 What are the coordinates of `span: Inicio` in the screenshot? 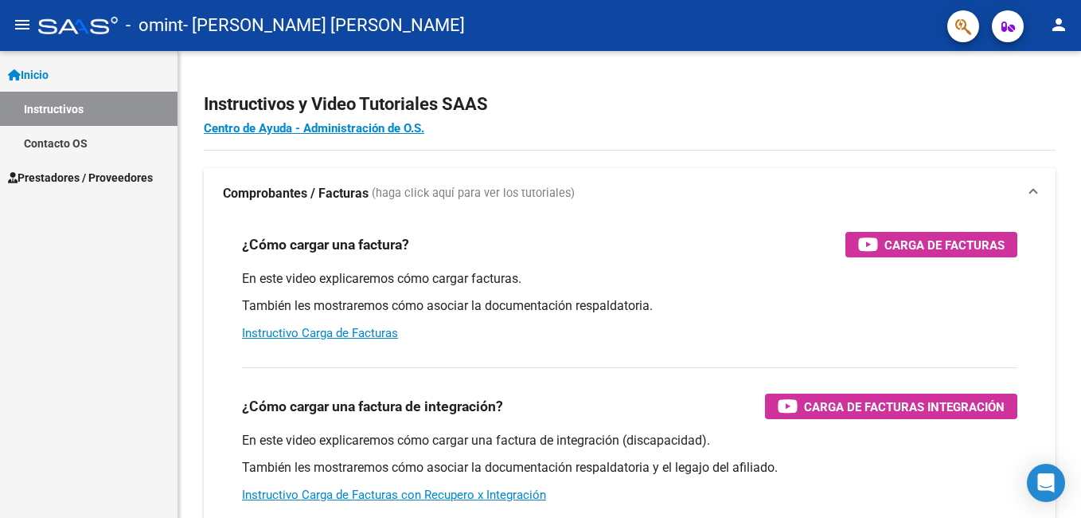 It's located at (28, 75).